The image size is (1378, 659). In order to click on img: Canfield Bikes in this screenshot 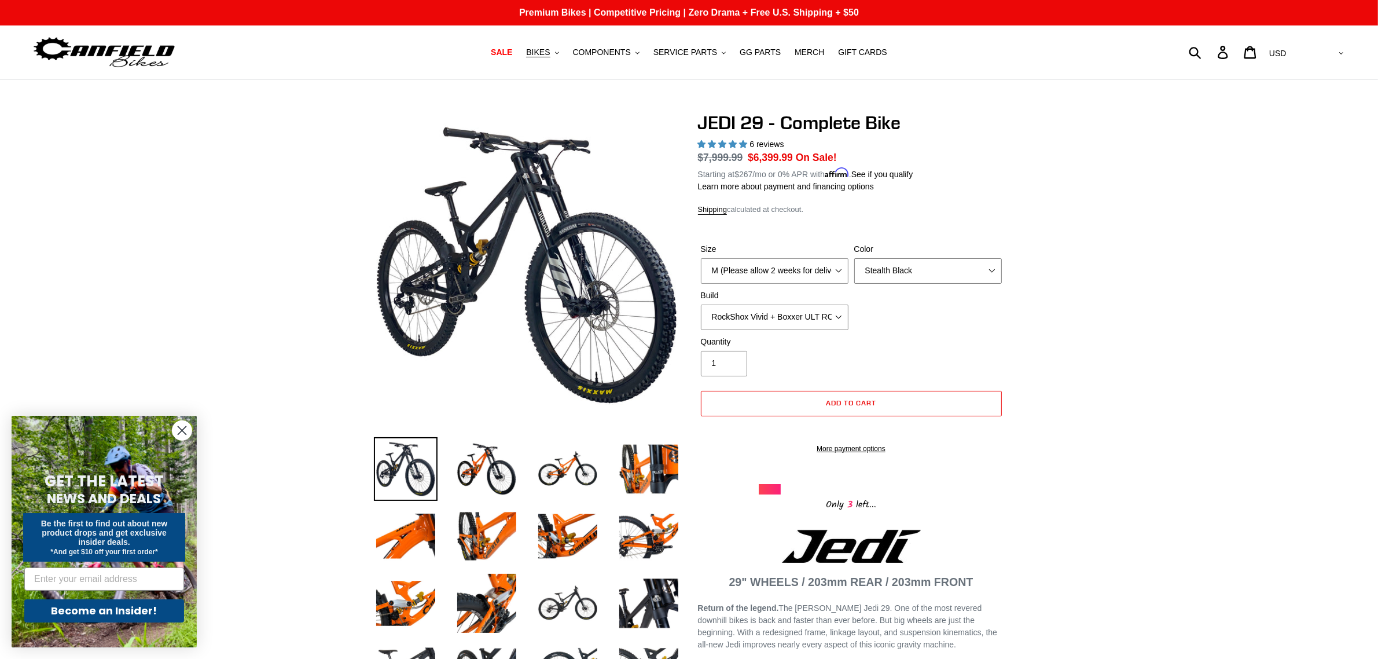, I will do `click(104, 52)`.